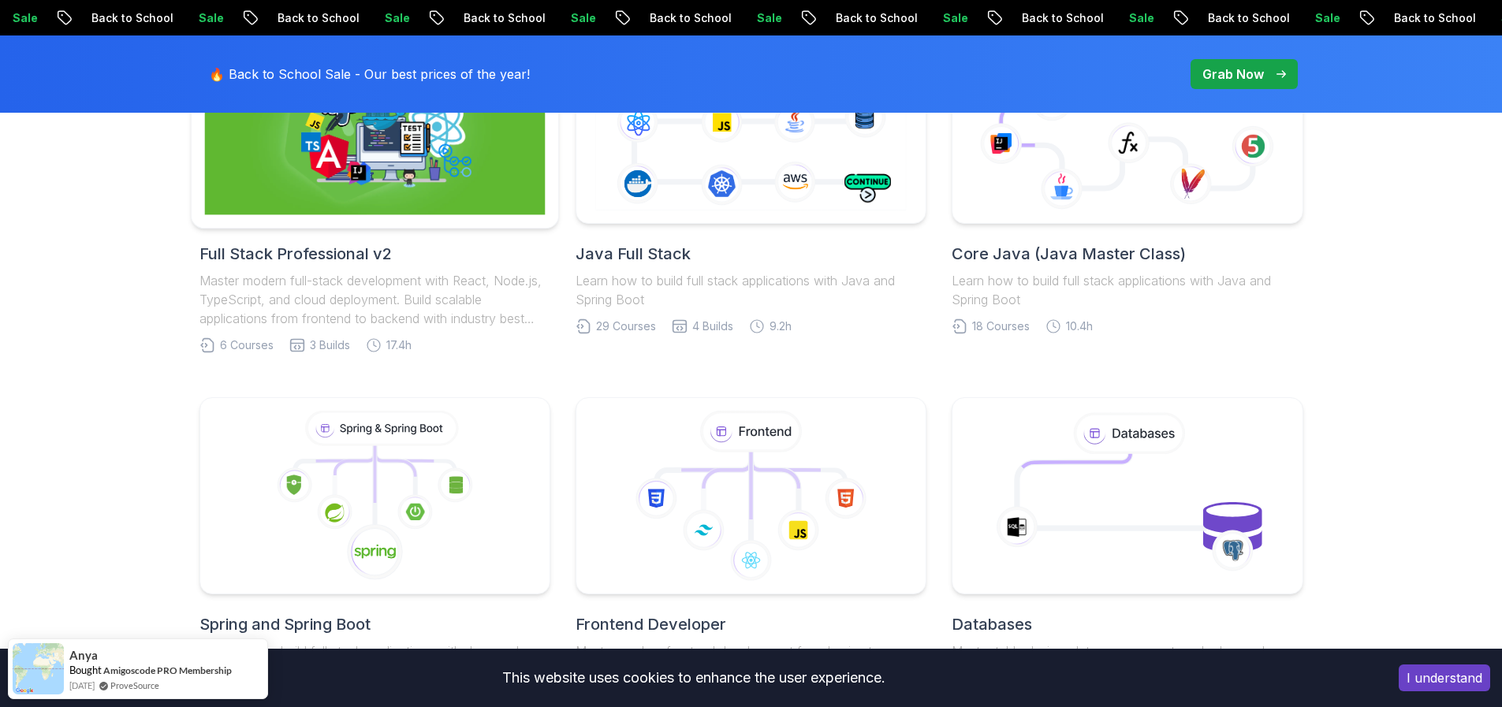 This screenshot has height=707, width=1502. What do you see at coordinates (374, 551) in the screenshot?
I see `a: Spring and Spring BootLearn how to build full stack applications with Java and Spring Boot10 Cour...` at bounding box center [374, 551].